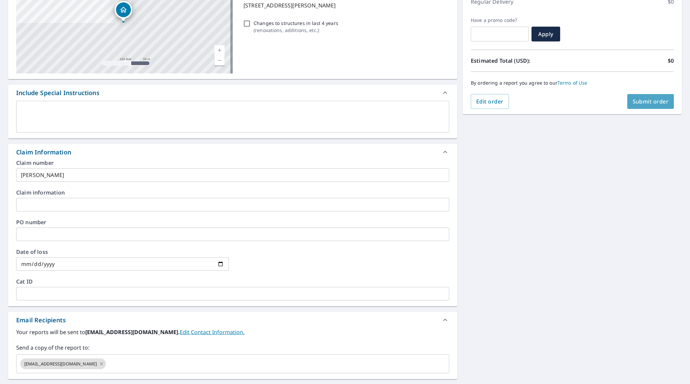  What do you see at coordinates (220, 60) in the screenshot?
I see `a: Current Level 17, Zoom Out` at bounding box center [220, 60].